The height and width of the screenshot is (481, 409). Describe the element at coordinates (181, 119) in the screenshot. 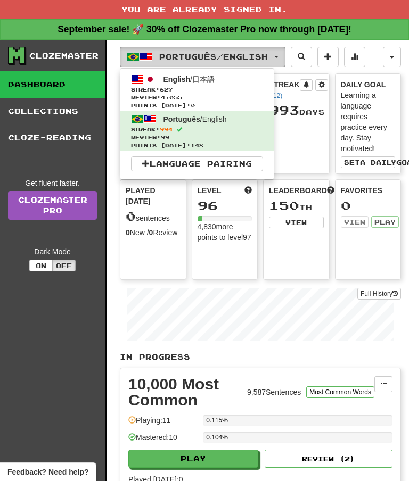

I see `span: Português` at that location.